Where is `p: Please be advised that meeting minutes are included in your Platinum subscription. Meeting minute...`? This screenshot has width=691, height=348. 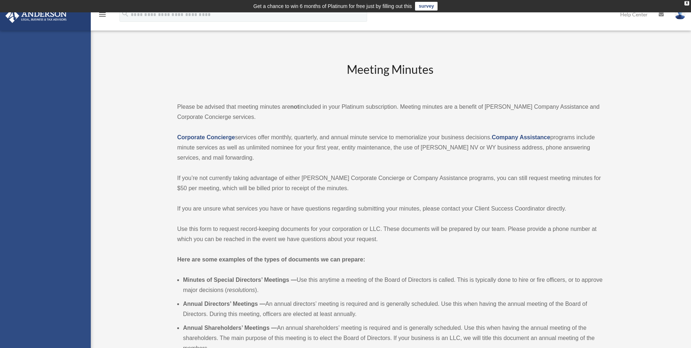 p: Please be advised that meeting minutes are included in your Platinum subscription. Meeting minute... is located at coordinates (390, 112).